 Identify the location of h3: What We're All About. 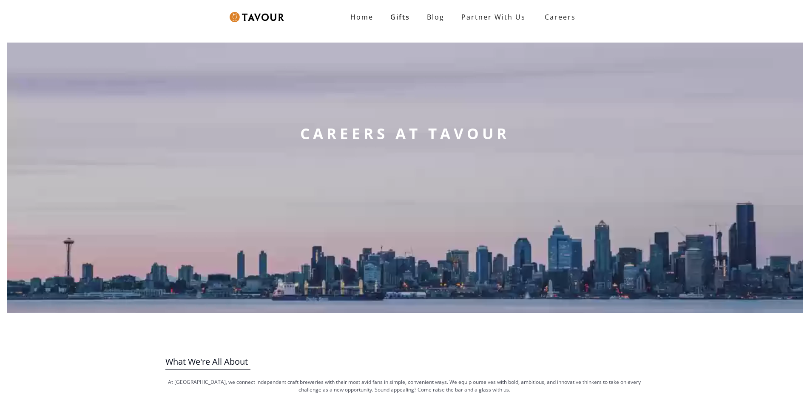
(405, 362).